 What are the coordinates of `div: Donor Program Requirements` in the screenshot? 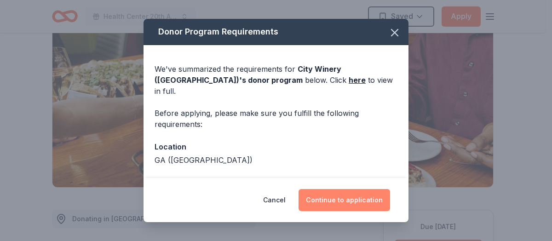 It's located at (276, 32).